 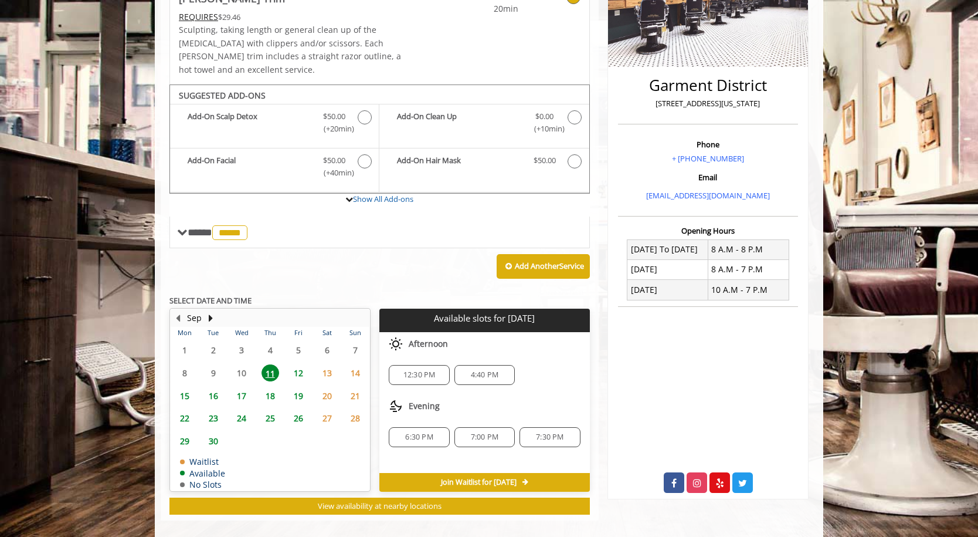 What do you see at coordinates (708, 144) in the screenshot?
I see `h3: Phone` at bounding box center [708, 144].